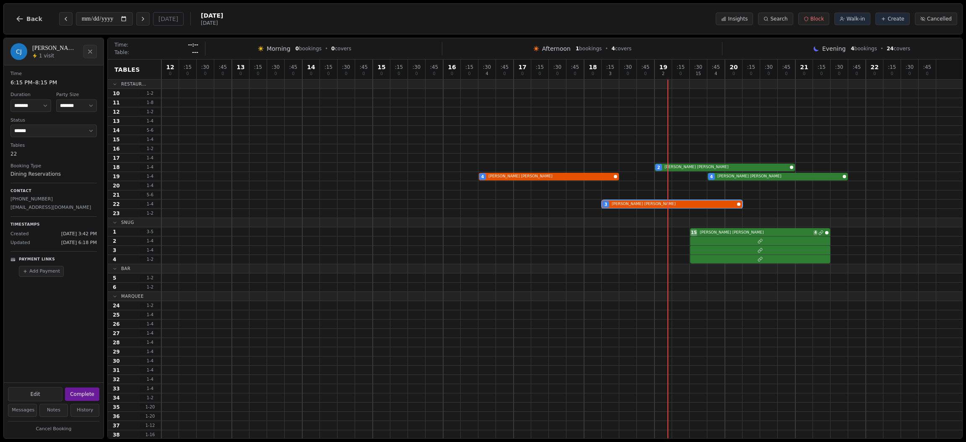 This screenshot has height=442, width=966. I want to click on span: 5, so click(114, 278).